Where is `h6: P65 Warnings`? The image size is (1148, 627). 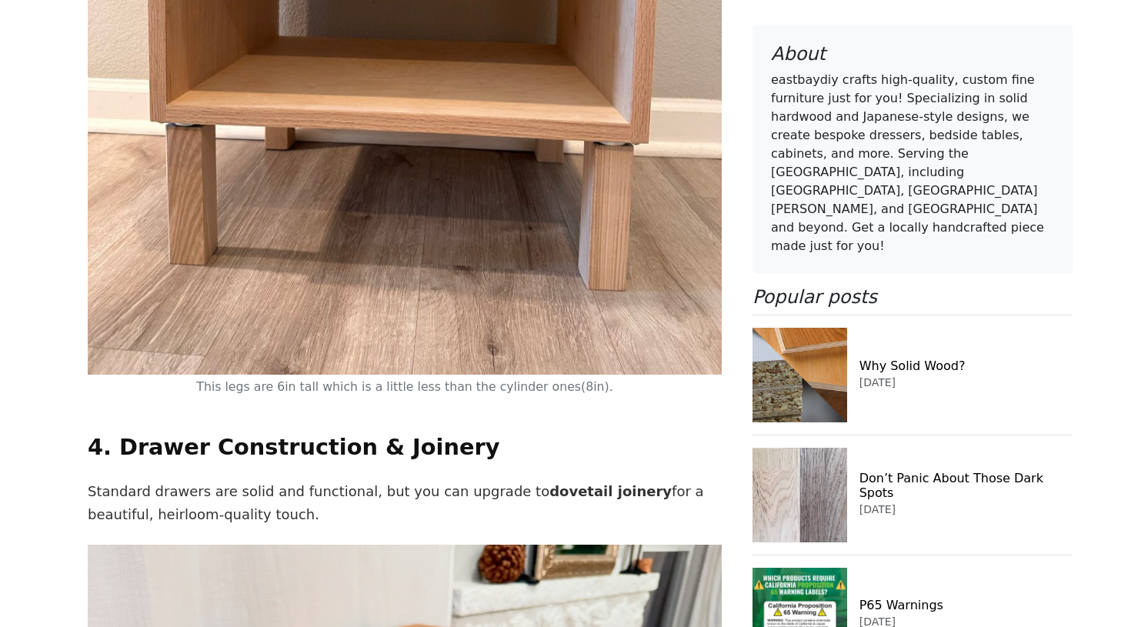
h6: P65 Warnings is located at coordinates (966, 606).